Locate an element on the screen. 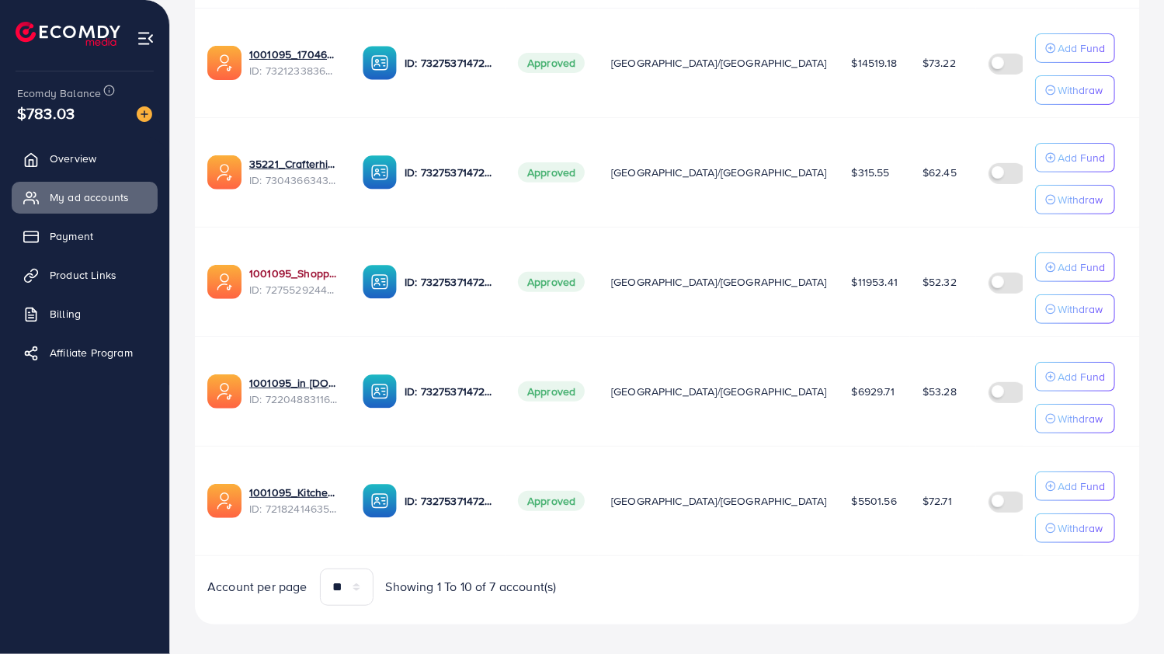 The image size is (1164, 654). div: <span class='underline'>35221_Crafterhide ad_1700680330947</span></br>7304366343393296385 is located at coordinates (293, 172).